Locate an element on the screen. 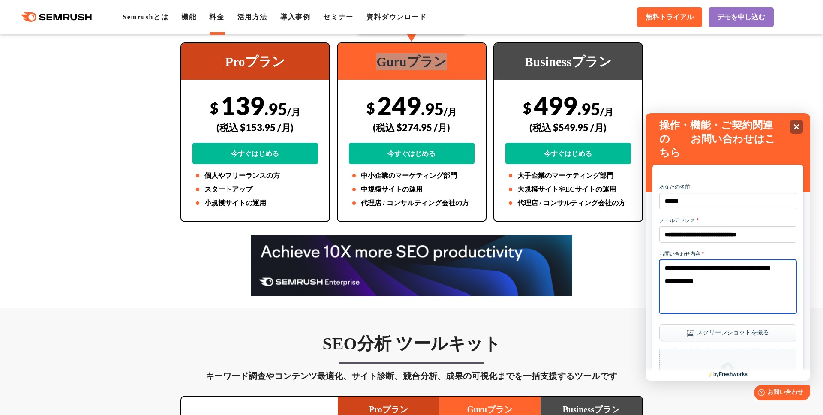 This screenshot has height=415, width=823. h3: SEO分析 ツールキット is located at coordinates (412, 344).